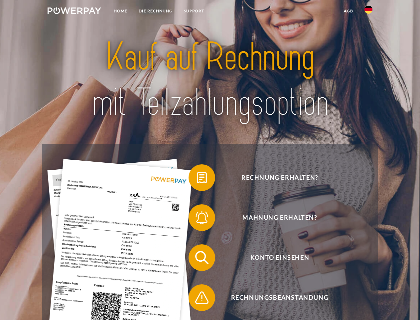  Describe the element at coordinates (275, 217) in the screenshot. I see `button: Mahnung erhalten?` at that location.